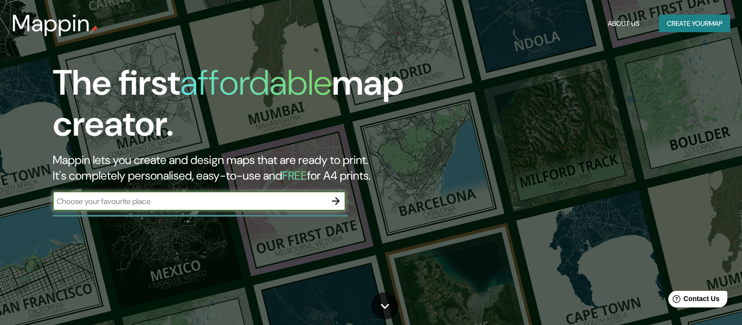 This screenshot has width=742, height=325. Describe the element at coordinates (623, 23) in the screenshot. I see `button: About Us` at that location.